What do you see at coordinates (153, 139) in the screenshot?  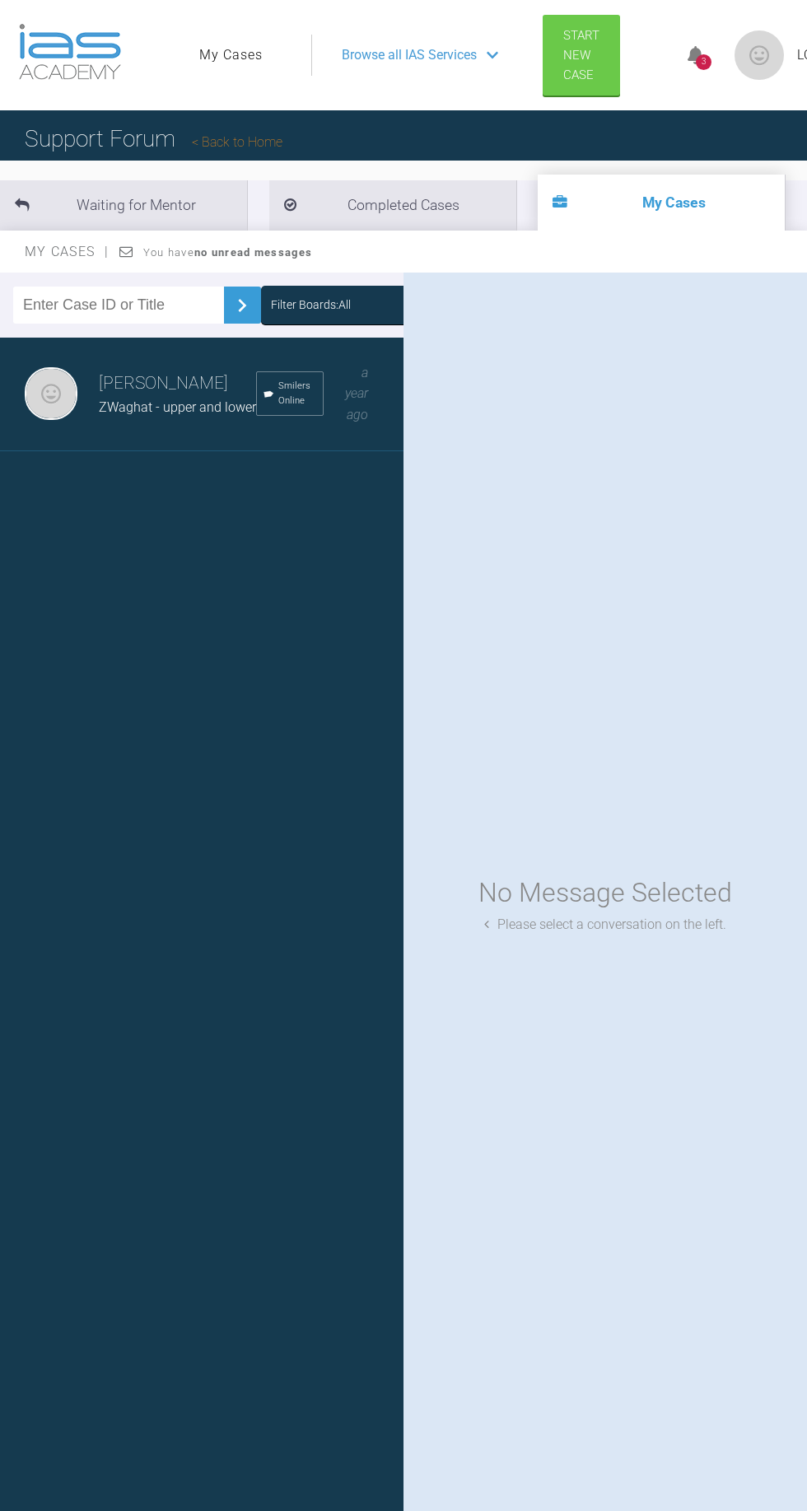 I see `h1: Support Forum` at bounding box center [153, 139].